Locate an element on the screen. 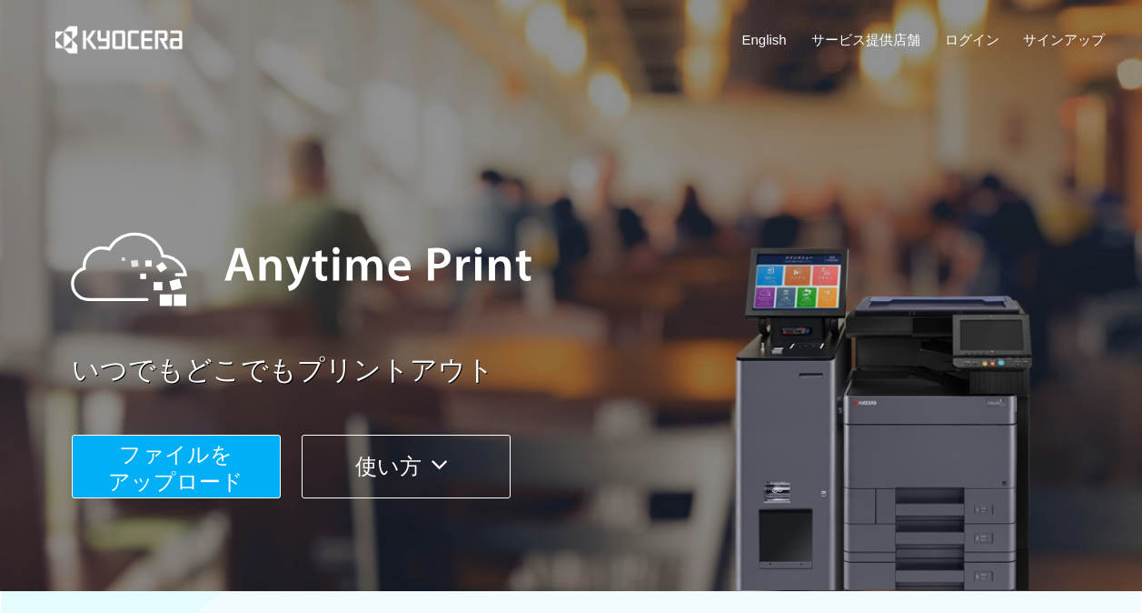 This screenshot has height=613, width=1142. a: いつでもどこでもプリントアウト is located at coordinates (594, 370).